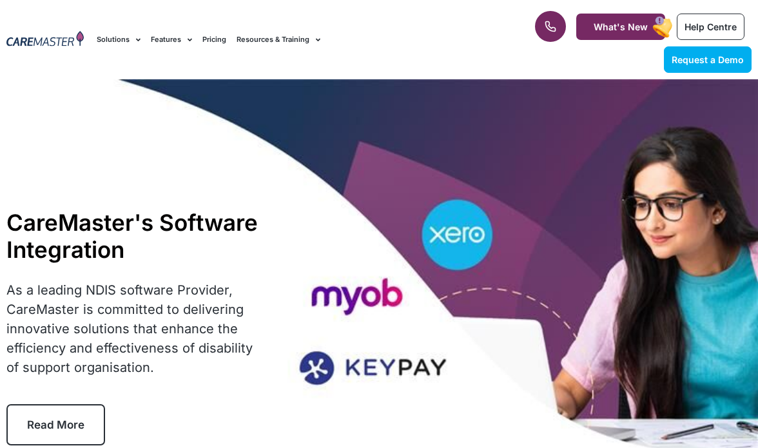 The width and height of the screenshot is (758, 448). Describe the element at coordinates (278, 39) in the screenshot. I see `a: Resources & Training` at that location.